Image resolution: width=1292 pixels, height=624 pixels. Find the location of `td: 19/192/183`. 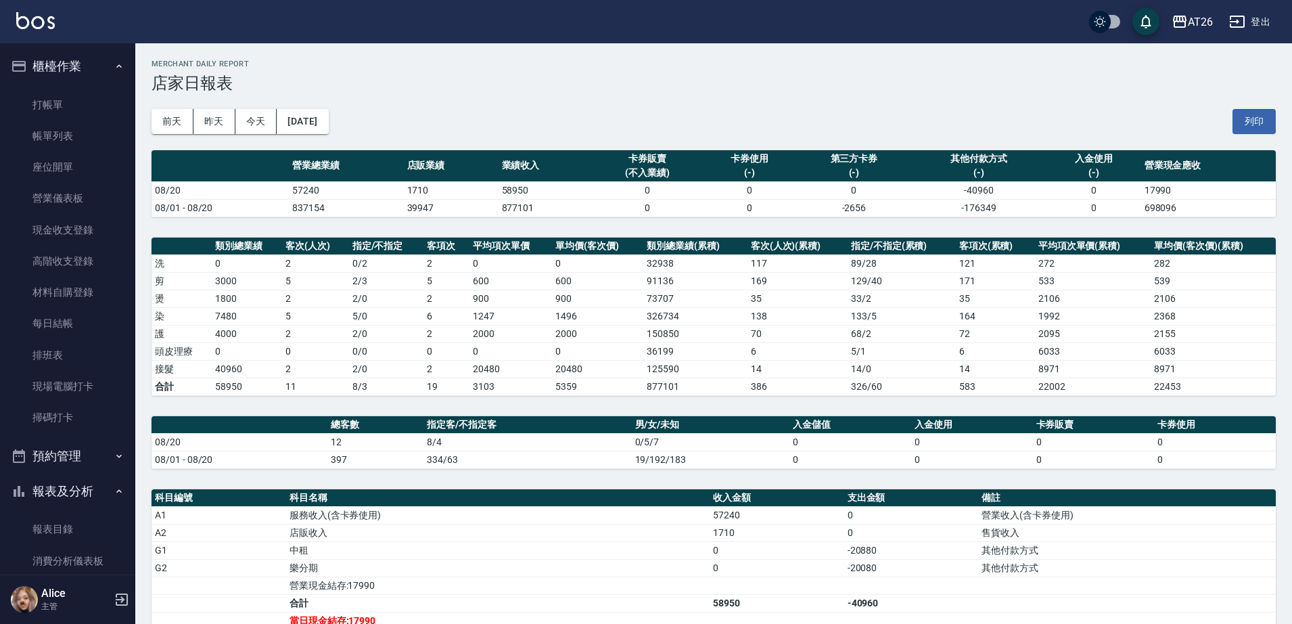

td: 19/192/183 is located at coordinates (711, 459).